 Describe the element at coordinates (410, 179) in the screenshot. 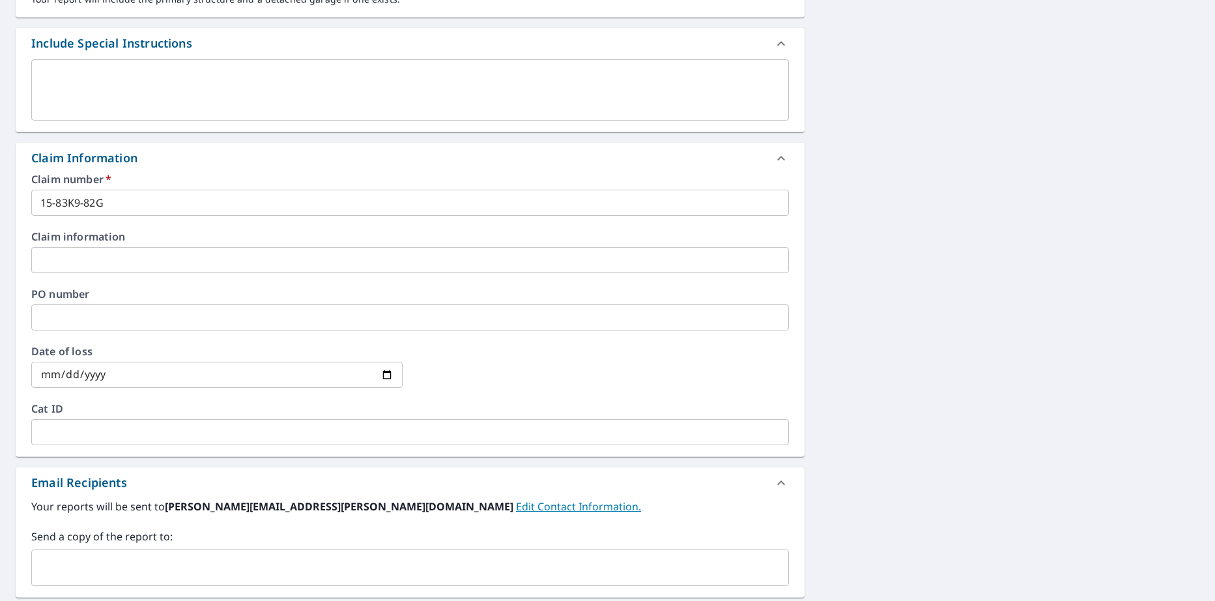

I see `label: Claim number` at that location.